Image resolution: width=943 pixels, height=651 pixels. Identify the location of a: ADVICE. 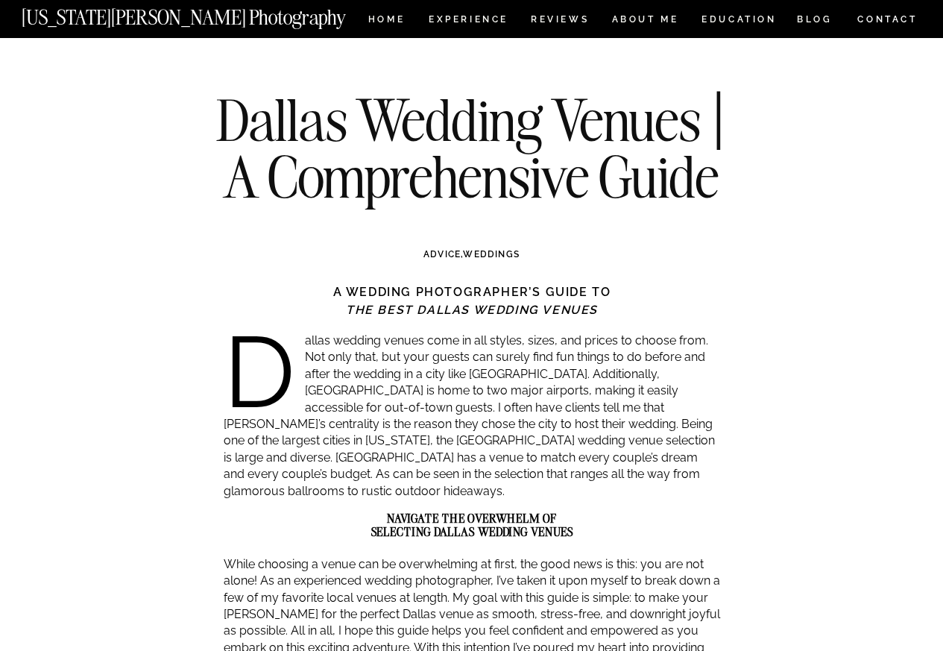
(442, 254).